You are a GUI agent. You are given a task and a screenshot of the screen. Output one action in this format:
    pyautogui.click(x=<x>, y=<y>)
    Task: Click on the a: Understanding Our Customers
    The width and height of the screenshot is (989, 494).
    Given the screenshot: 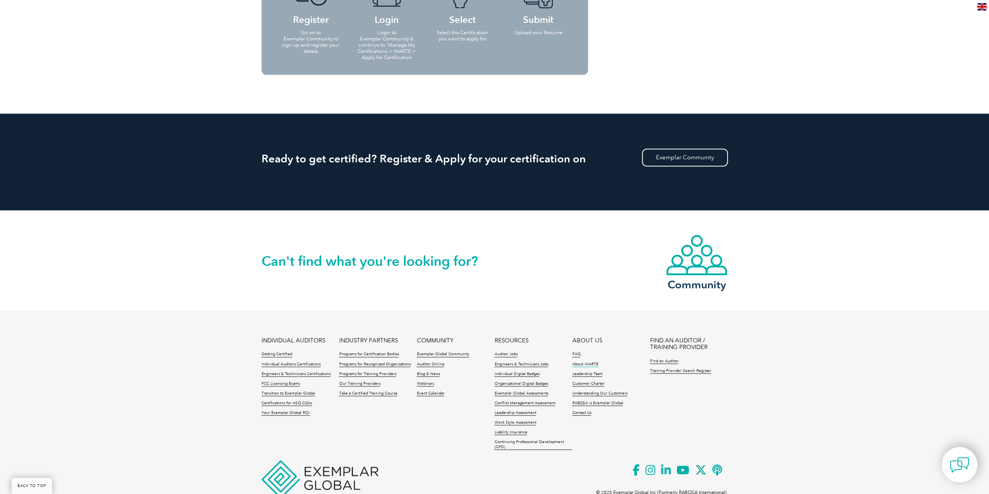 What is the action you would take?
    pyautogui.click(x=599, y=393)
    